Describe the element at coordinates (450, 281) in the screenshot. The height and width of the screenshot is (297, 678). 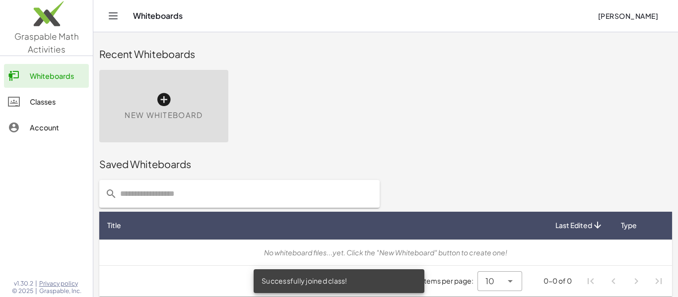
I see `span: Items per page:` at that location.